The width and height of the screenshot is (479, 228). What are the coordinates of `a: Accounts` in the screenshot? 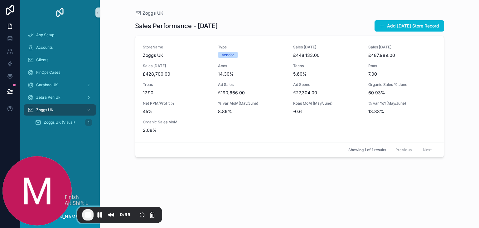 It's located at (60, 47).